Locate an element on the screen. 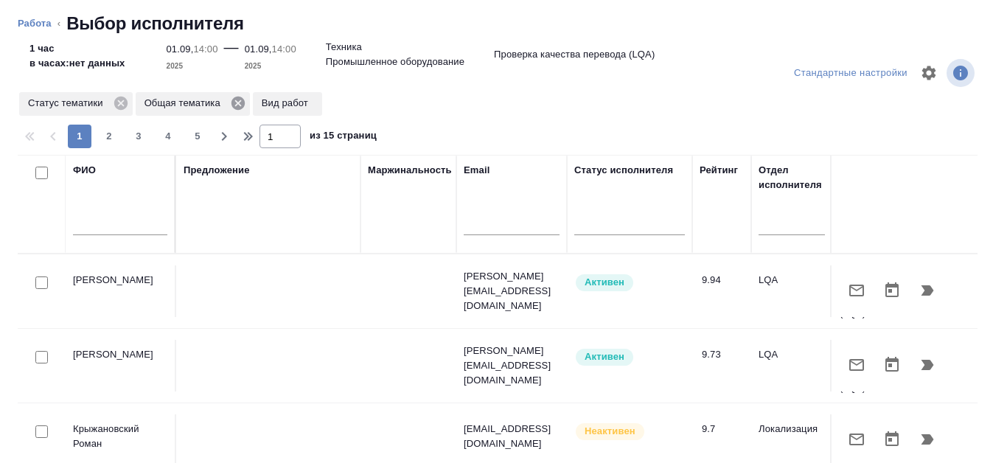  div: 9.7 is located at coordinates (723, 429).